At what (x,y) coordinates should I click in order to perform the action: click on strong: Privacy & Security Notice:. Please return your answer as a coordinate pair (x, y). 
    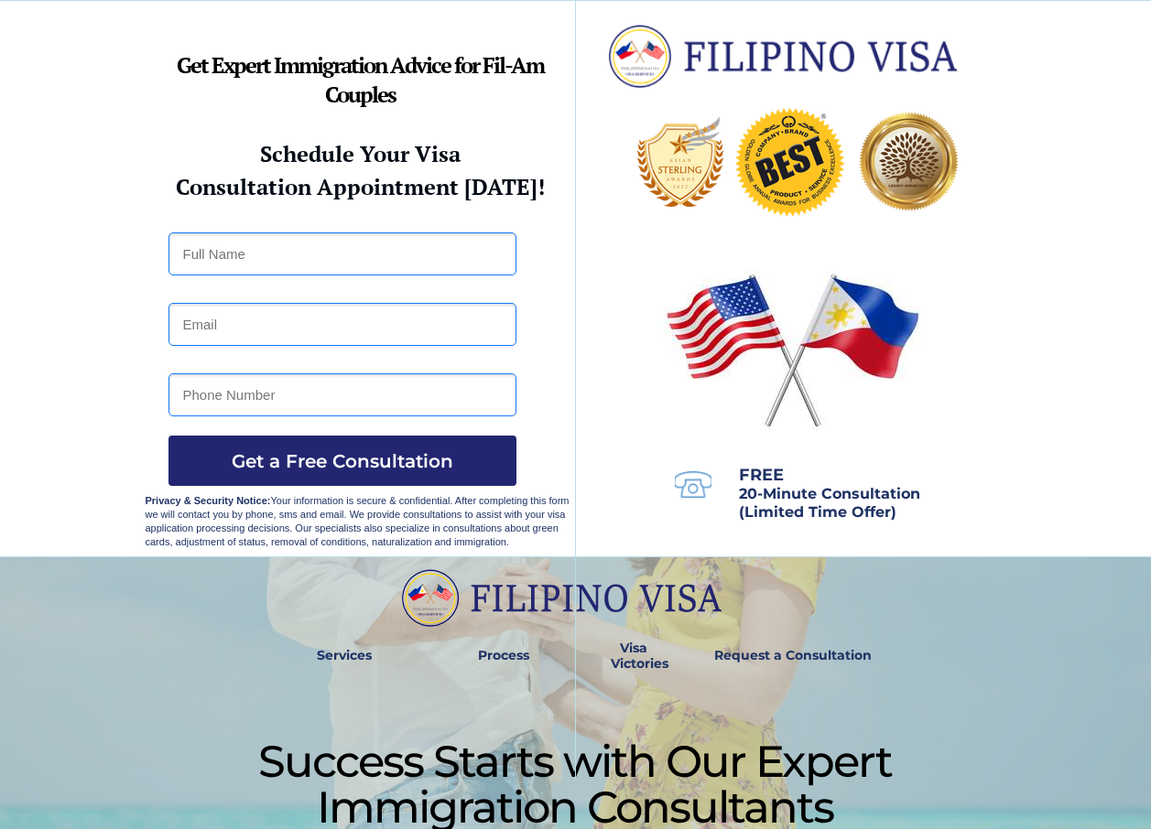
    Looking at the image, I should click on (208, 501).